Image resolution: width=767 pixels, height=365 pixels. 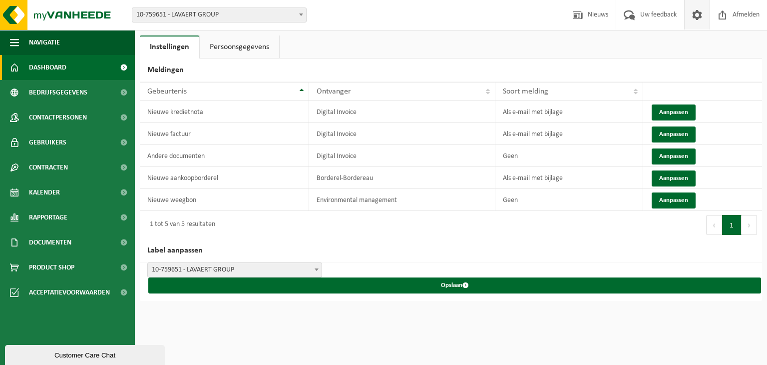 What do you see at coordinates (48, 167) in the screenshot?
I see `span: Contracten` at bounding box center [48, 167].